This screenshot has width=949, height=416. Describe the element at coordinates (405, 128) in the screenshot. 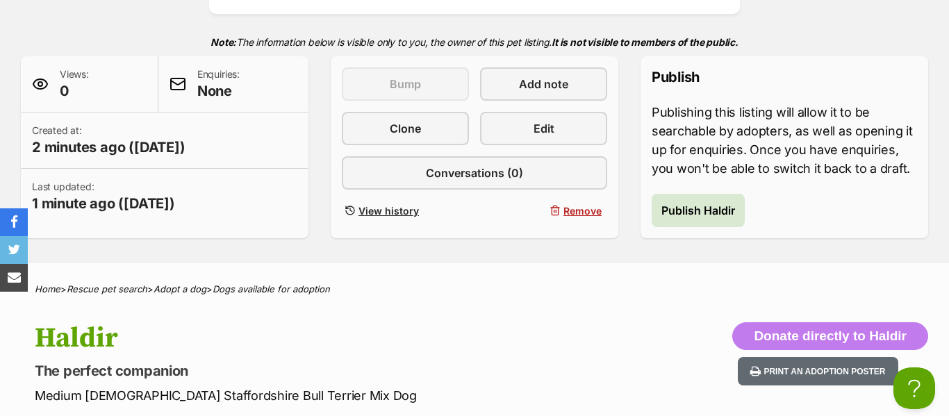

I see `span: Clone` at that location.